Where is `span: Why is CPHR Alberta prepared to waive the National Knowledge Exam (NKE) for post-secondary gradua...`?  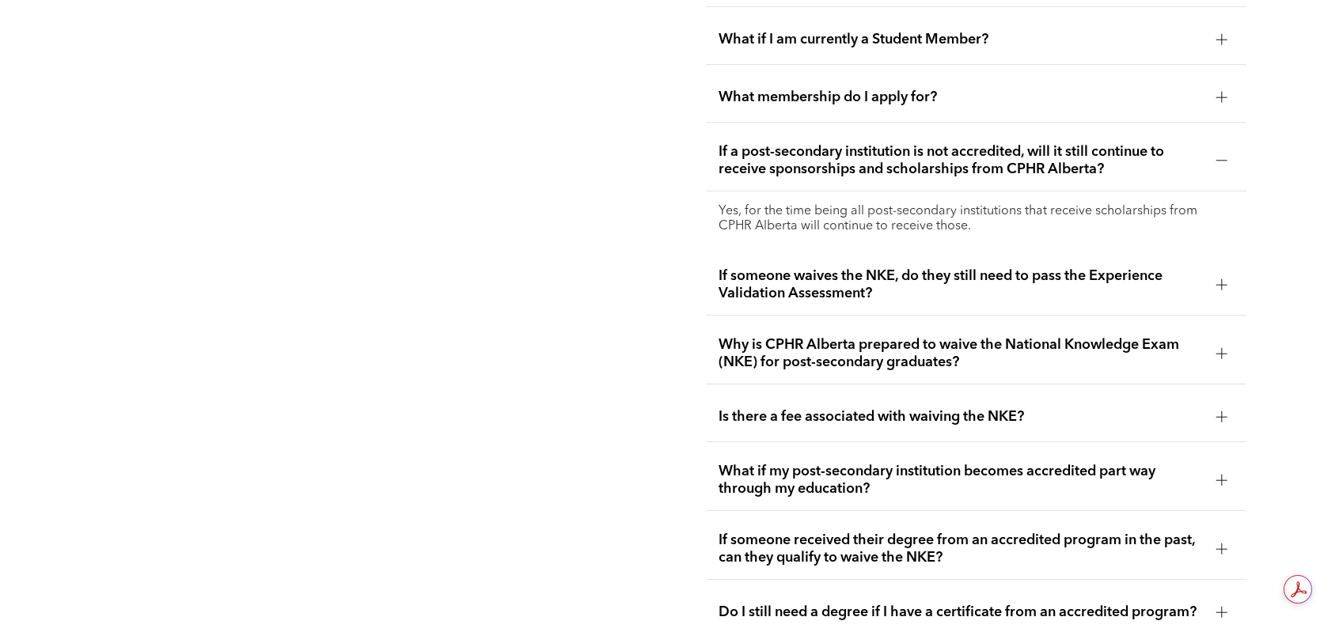 span: Why is CPHR Alberta prepared to waive the National Knowledge Exam (NKE) for post-secondary gradua... is located at coordinates (961, 354).